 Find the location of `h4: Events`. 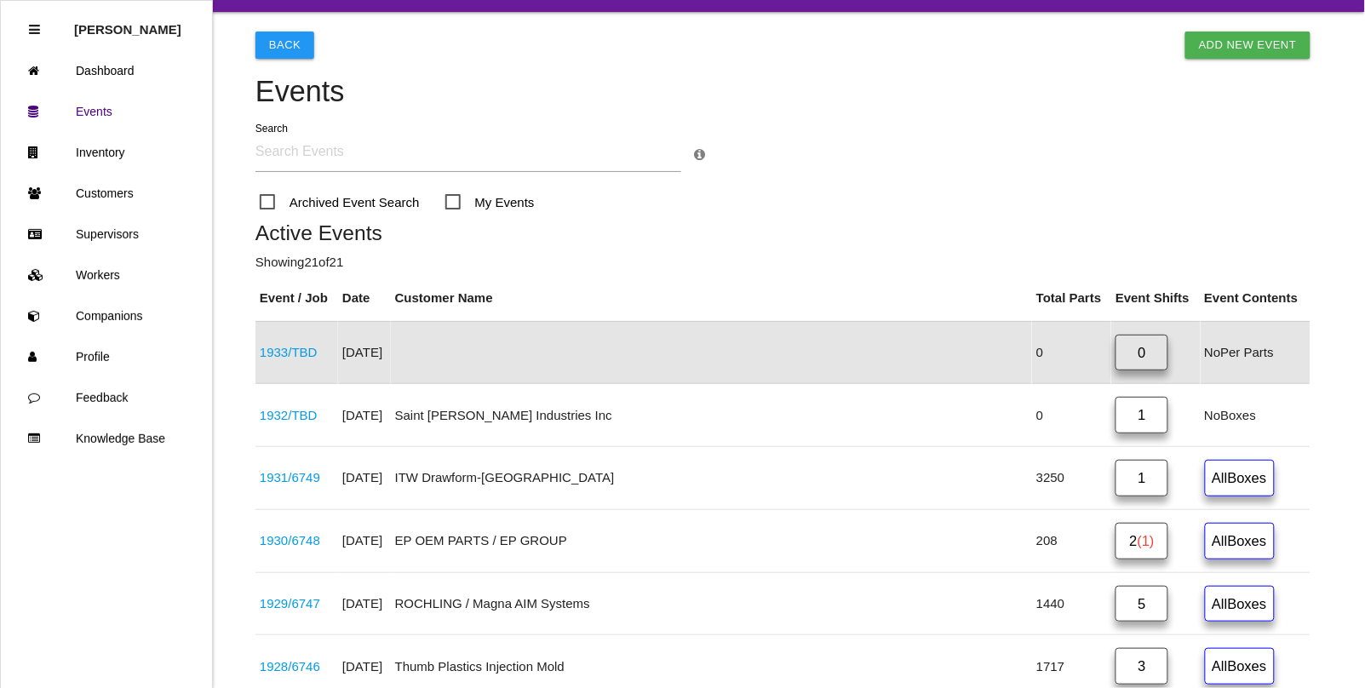

h4: Events is located at coordinates (783, 92).